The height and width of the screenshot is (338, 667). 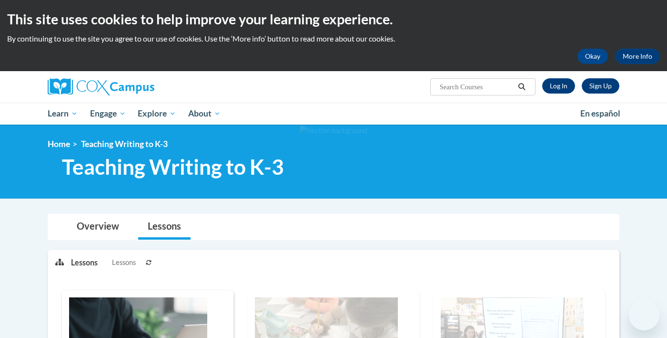 What do you see at coordinates (59, 144) in the screenshot?
I see `a: Home` at bounding box center [59, 144].